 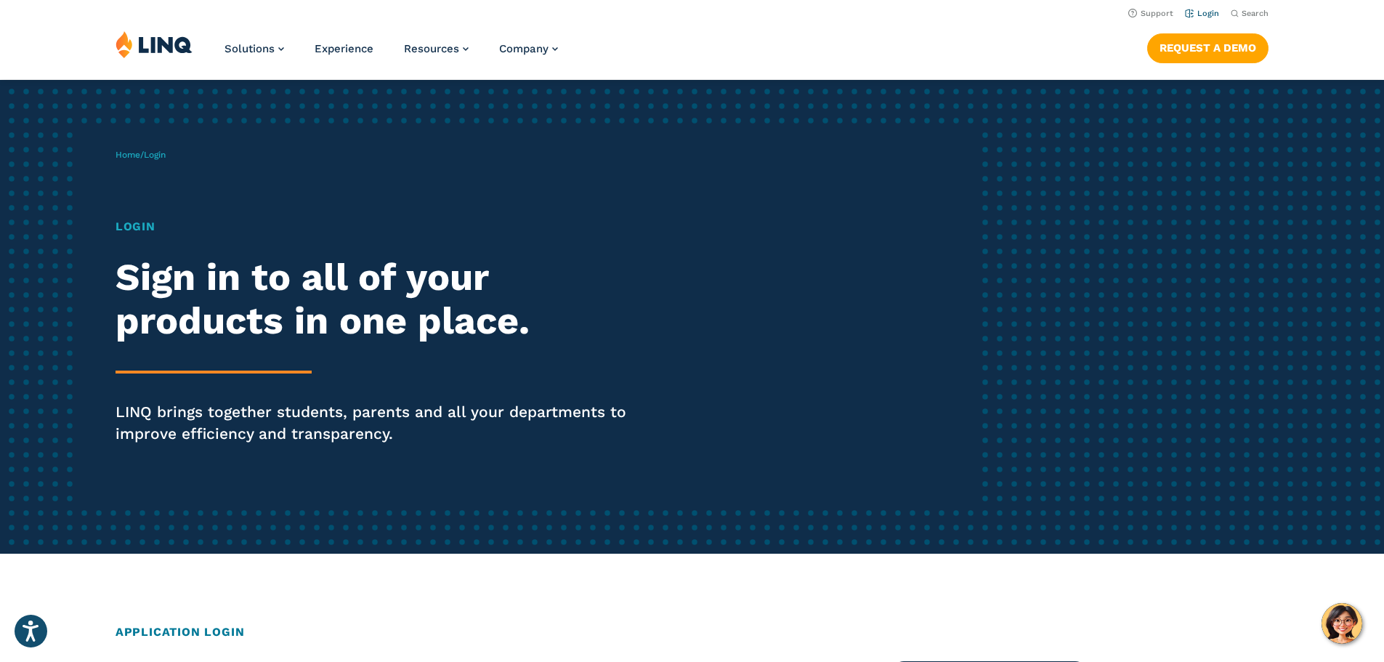 What do you see at coordinates (528, 49) in the screenshot?
I see `a: Company` at bounding box center [528, 49].